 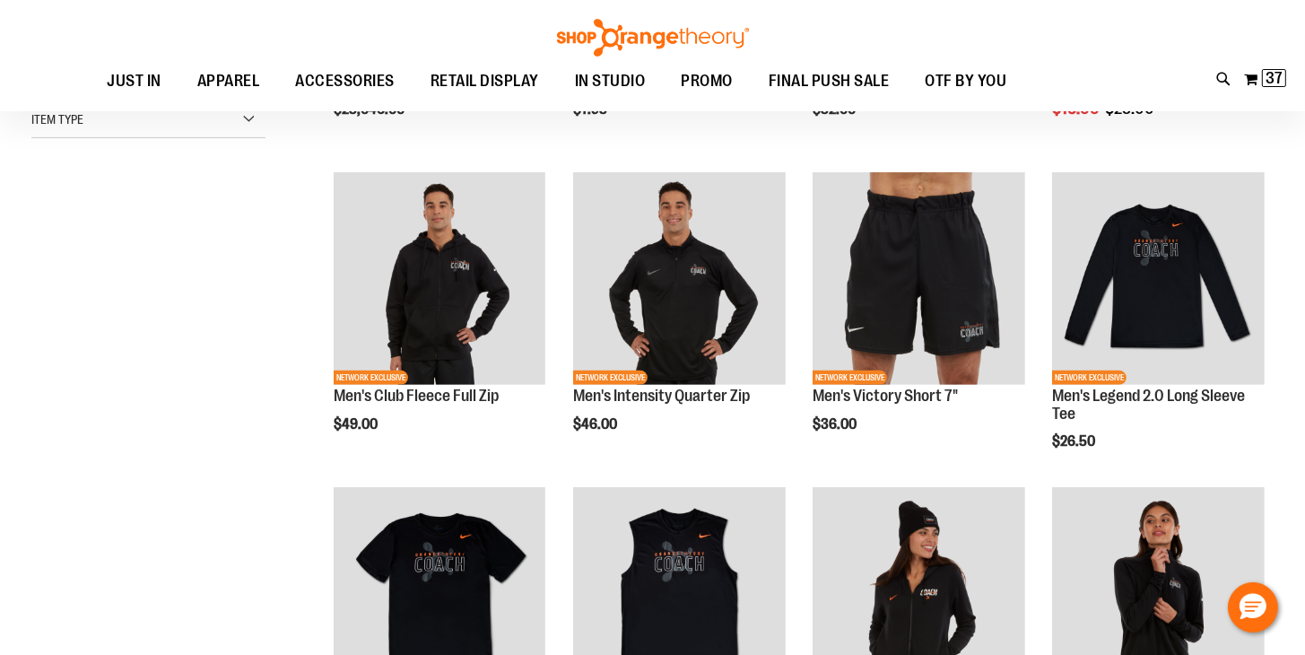 What do you see at coordinates (484, 81) in the screenshot?
I see `span: RETAIL DISPLAY` at bounding box center [484, 81].